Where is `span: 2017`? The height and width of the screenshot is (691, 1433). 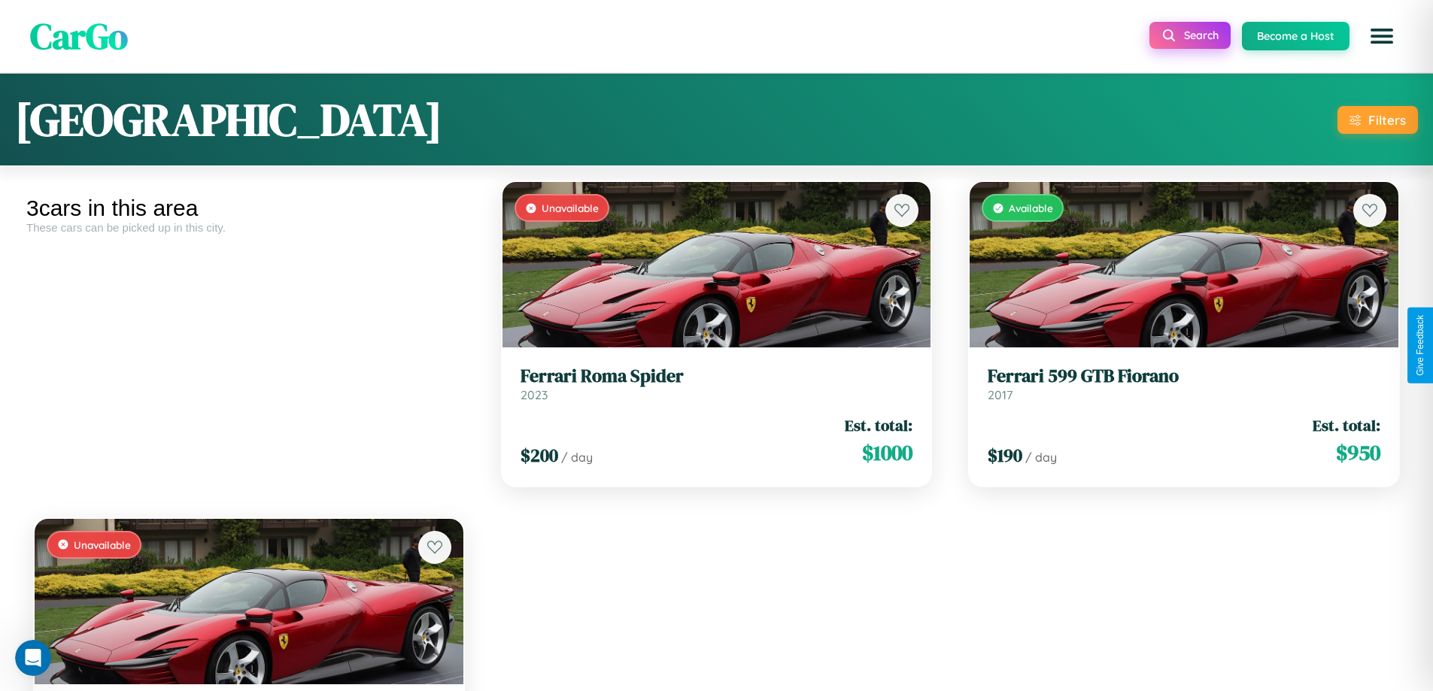
span: 2017 is located at coordinates (1000, 395).